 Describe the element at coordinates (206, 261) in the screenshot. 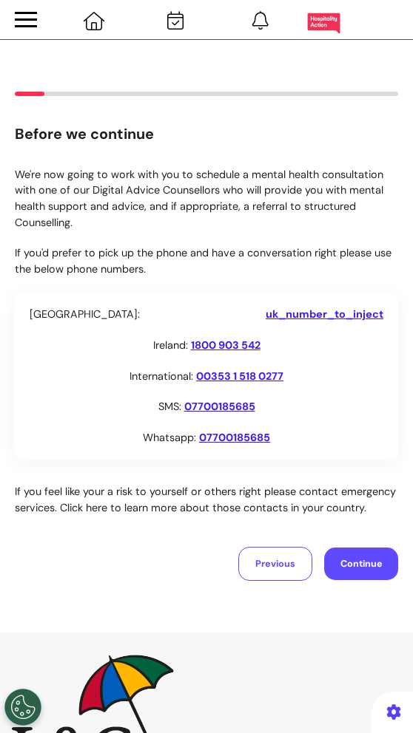

I see `p: If you'd prefer to pick up the phone and have a conversation right please use the below phone num...` at that location.